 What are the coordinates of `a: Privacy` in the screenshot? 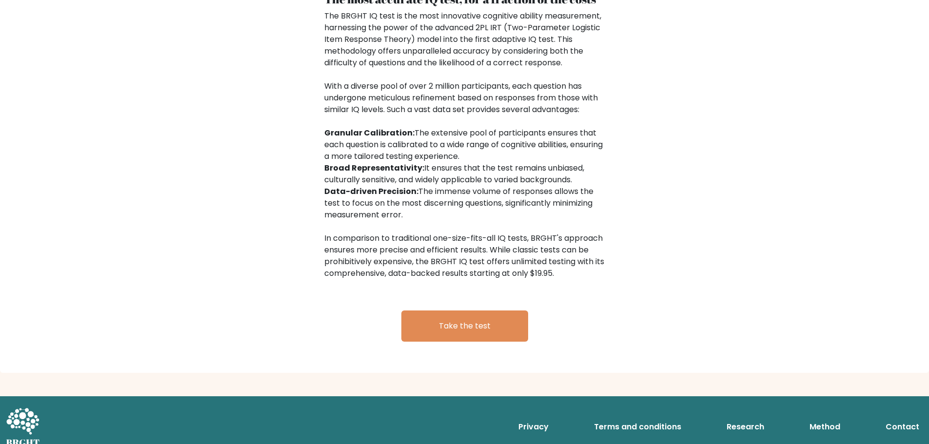 It's located at (533, 427).